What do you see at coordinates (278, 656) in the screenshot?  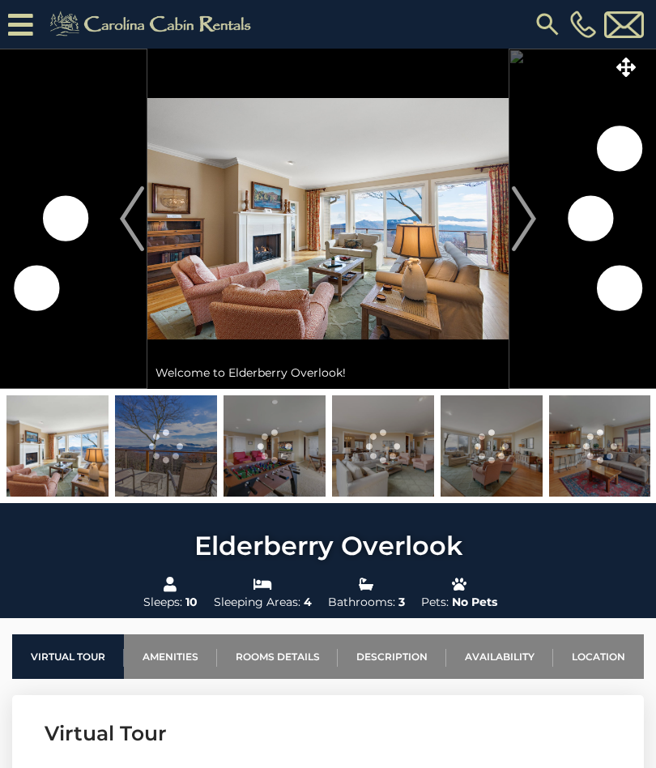 I see `a: Rooms Details` at bounding box center [278, 656].